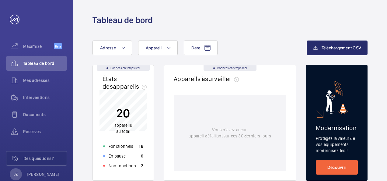 The height and width of the screenshot is (181, 387). What do you see at coordinates (58, 46) in the screenshot?
I see `span: Beta` at bounding box center [58, 46].